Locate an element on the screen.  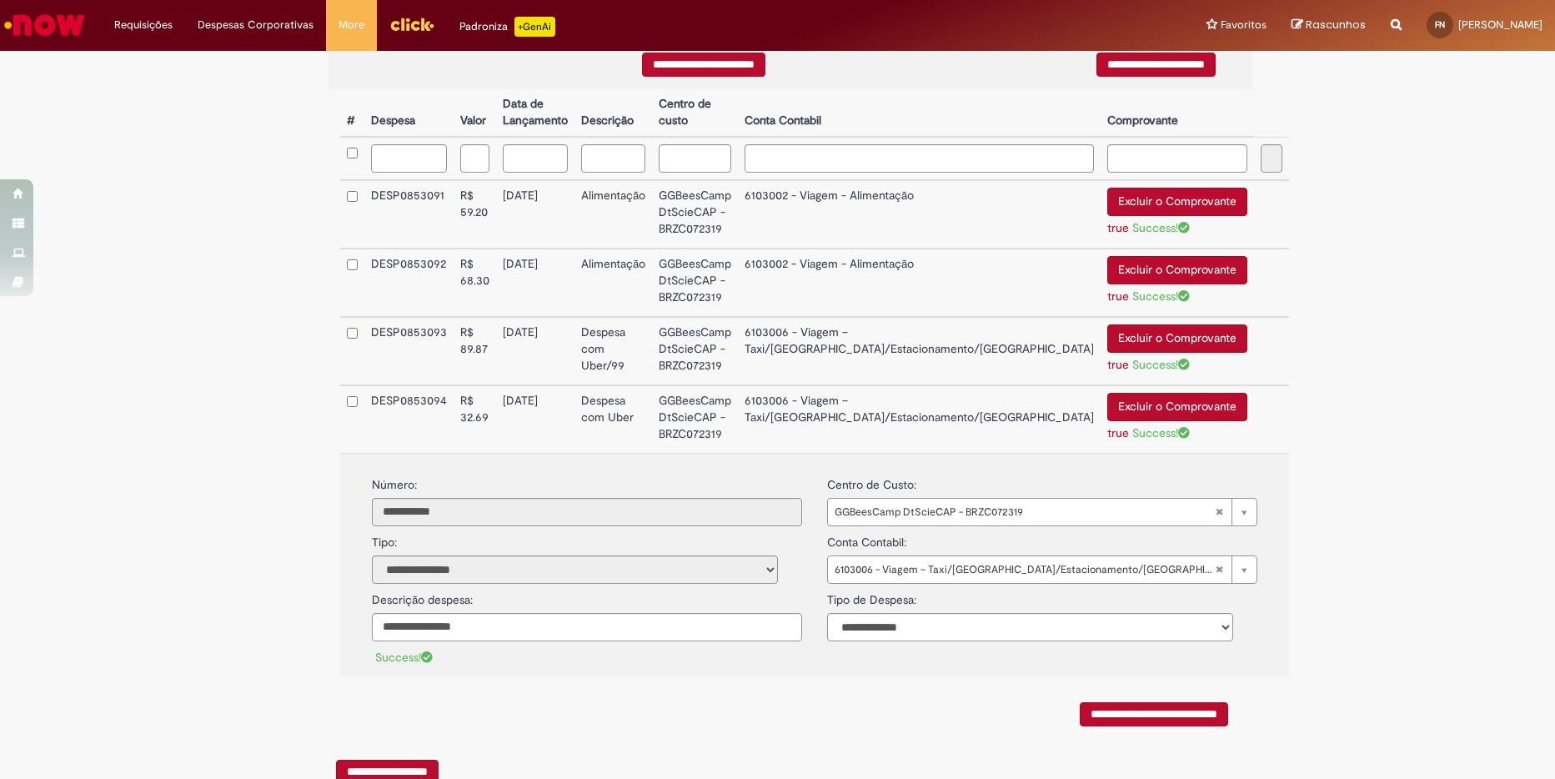
span: Favoritos is located at coordinates (1243, 25).